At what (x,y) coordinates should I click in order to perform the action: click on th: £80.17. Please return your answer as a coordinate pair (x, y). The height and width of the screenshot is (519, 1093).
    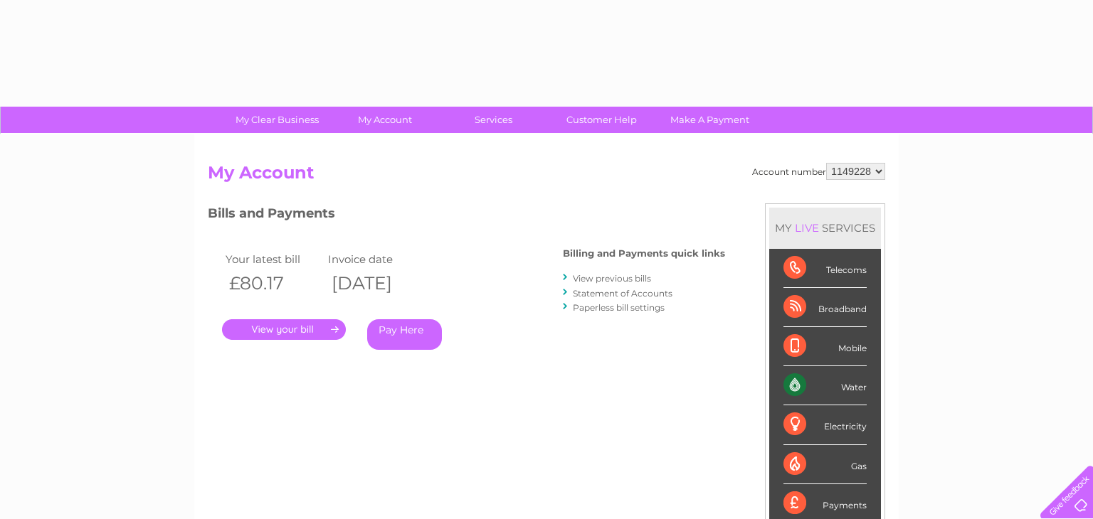
    Looking at the image, I should click on (273, 283).